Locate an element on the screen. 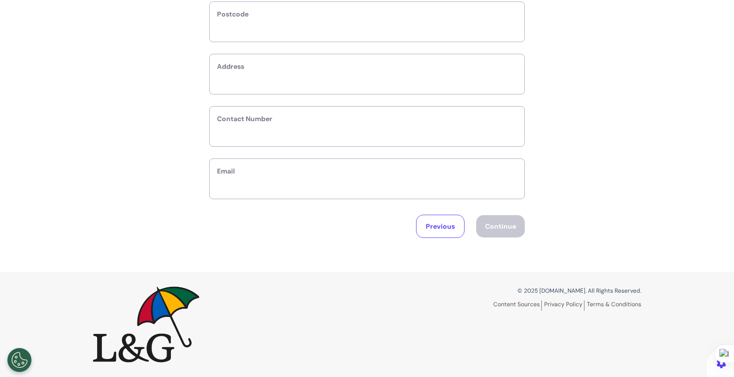 This screenshot has height=377, width=734. a: Content Sources is located at coordinates (517, 306).